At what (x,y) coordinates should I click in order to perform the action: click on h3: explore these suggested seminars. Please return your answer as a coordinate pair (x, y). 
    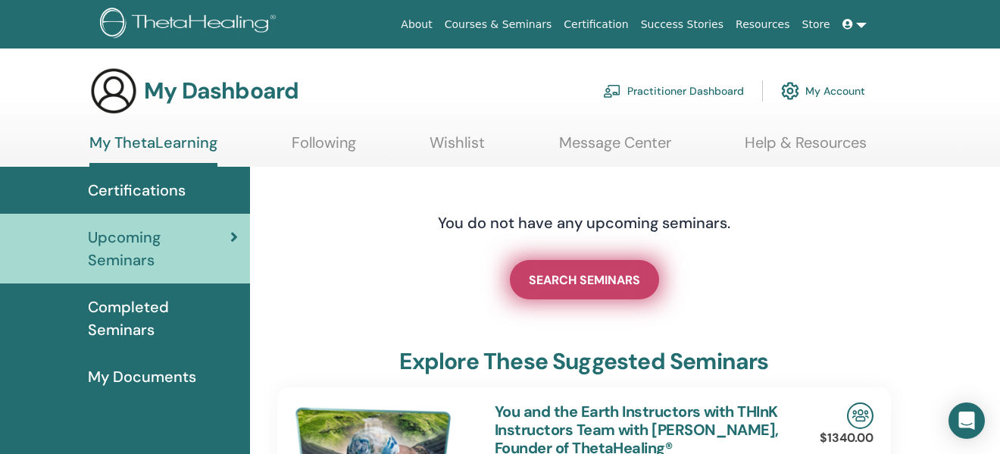
    Looking at the image, I should click on (584, 361).